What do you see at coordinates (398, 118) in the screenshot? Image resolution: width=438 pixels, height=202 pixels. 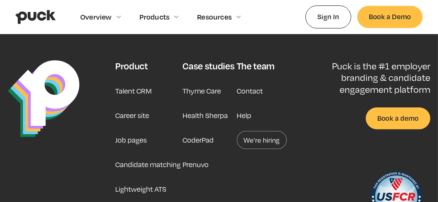 I see `a: Book a demo` at bounding box center [398, 118].